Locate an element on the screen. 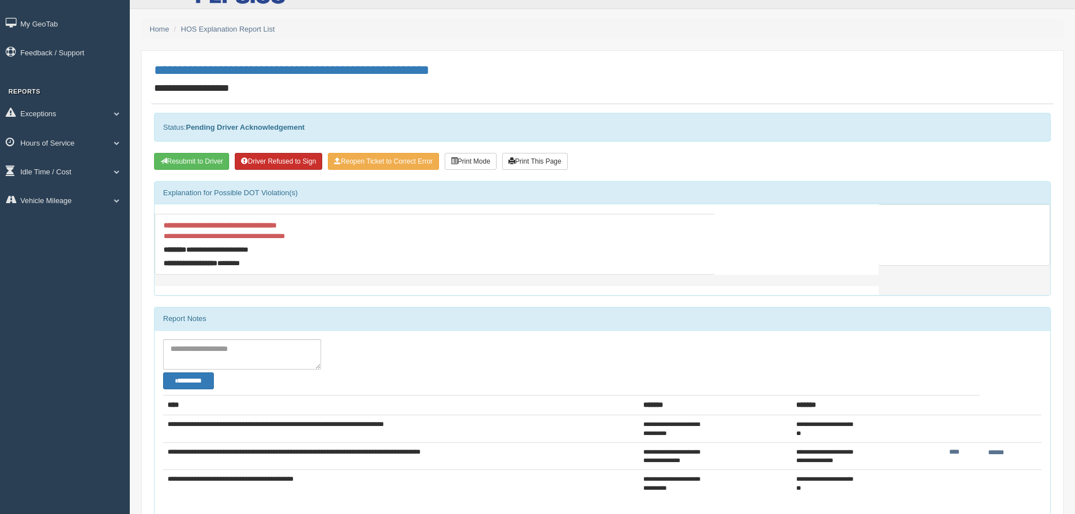 This screenshot has width=1075, height=514. a: Home is located at coordinates (159, 29).